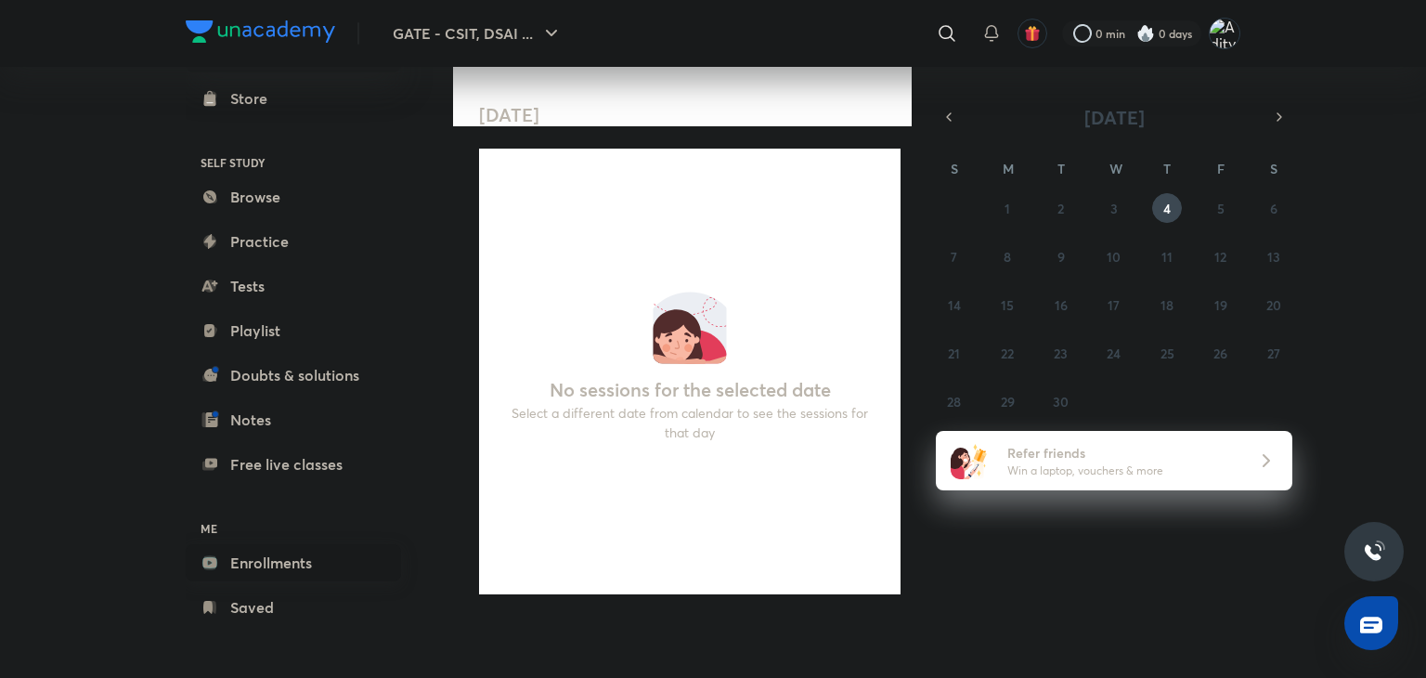 The image size is (1426, 678). I want to click on button: September 19, 2025, so click(1221, 304).